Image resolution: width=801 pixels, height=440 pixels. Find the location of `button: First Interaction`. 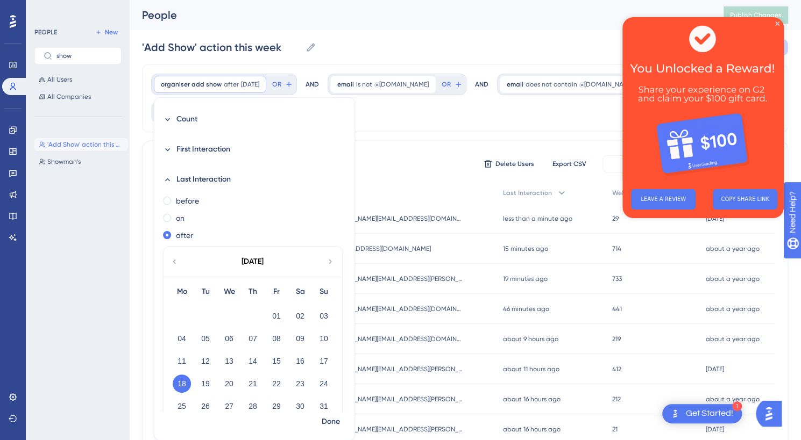

button: First Interaction is located at coordinates (252, 150).